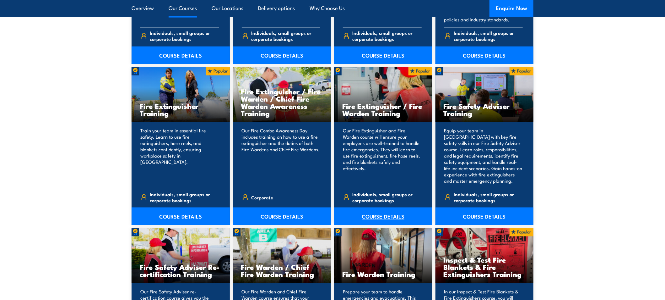 The height and width of the screenshot is (300, 665). Describe the element at coordinates (181, 109) in the screenshot. I see `h3: Fire Extinguisher Training` at that location.